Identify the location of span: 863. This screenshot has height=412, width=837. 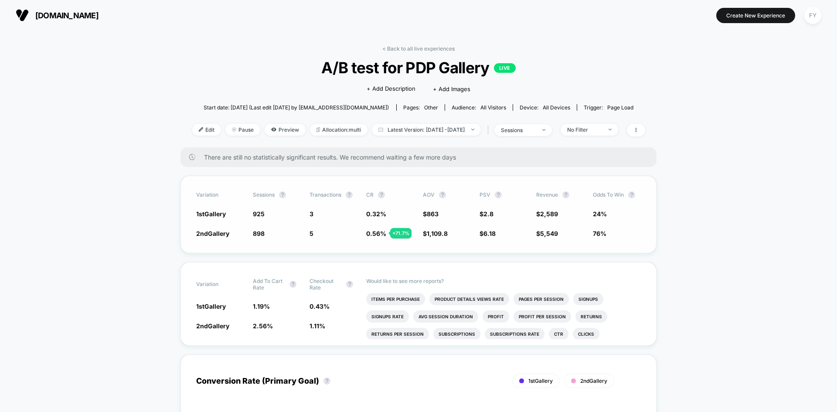
(432, 214).